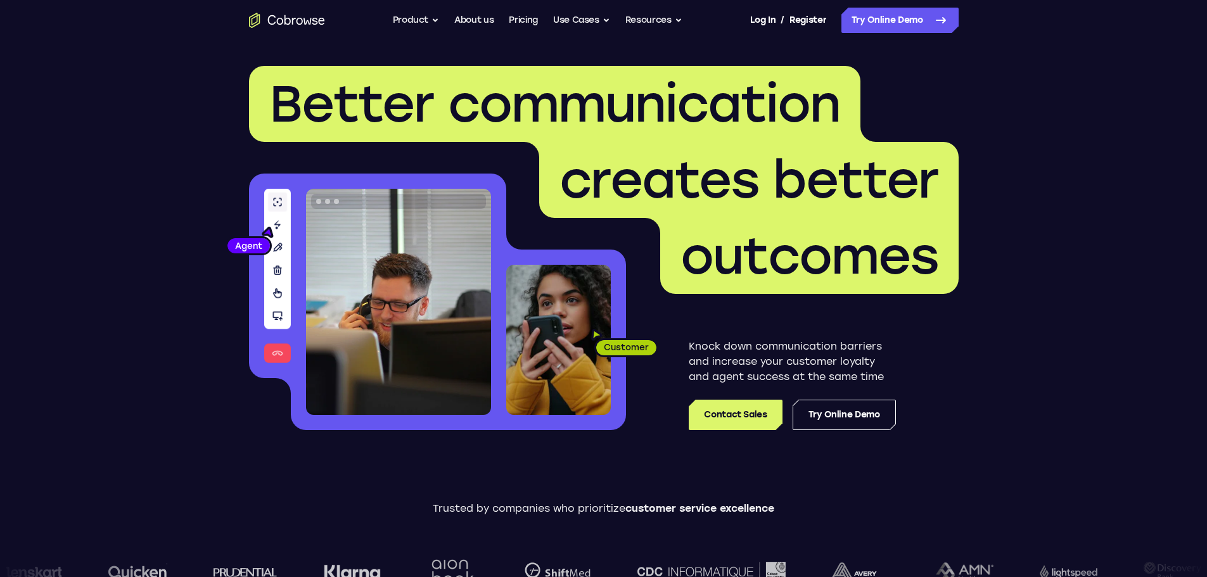 The image size is (1207, 577). I want to click on a: Pricing, so click(524, 20).